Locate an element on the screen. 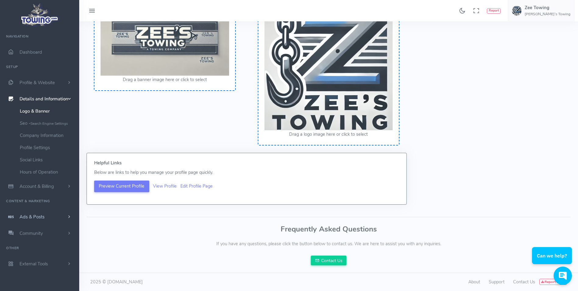  button: Preview Current Profile is located at coordinates (122, 186).